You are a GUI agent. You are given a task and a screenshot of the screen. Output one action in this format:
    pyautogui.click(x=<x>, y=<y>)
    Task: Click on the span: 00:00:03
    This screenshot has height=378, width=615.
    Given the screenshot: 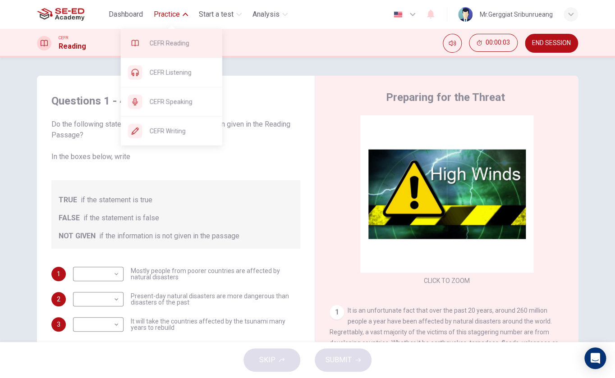 What is the action you would take?
    pyautogui.click(x=498, y=43)
    